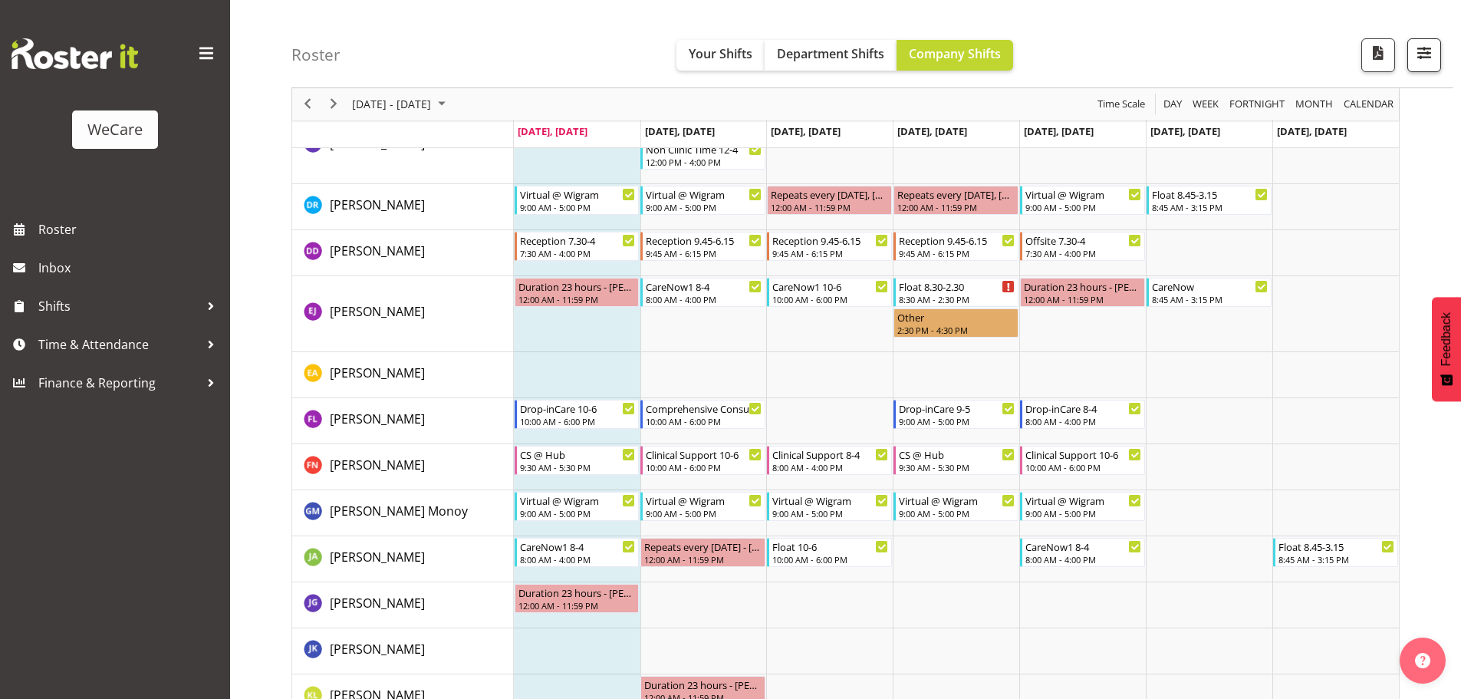  What do you see at coordinates (703, 408) in the screenshot?
I see `div: Comprehensive Consult 10-6` at bounding box center [703, 408].